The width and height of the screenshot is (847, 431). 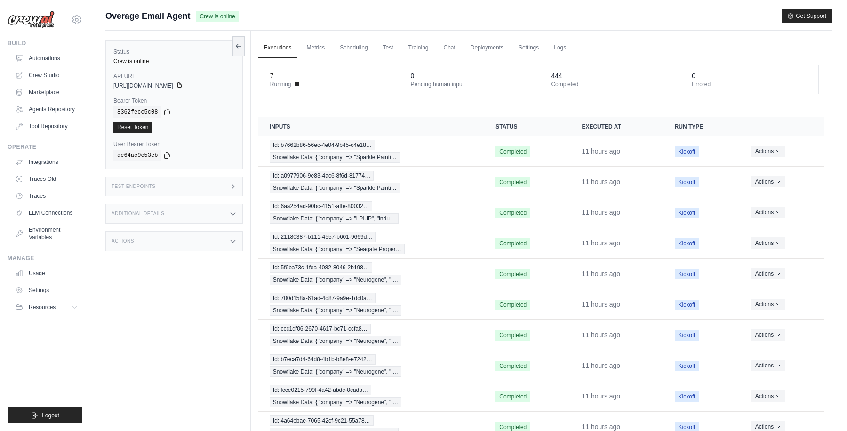 What do you see at coordinates (47, 179) in the screenshot?
I see `a: Traces Old` at bounding box center [47, 179].